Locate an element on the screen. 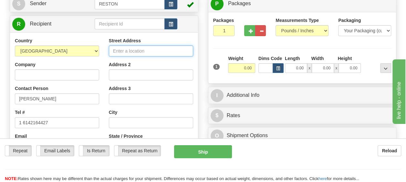  a: here is located at coordinates (322, 179).